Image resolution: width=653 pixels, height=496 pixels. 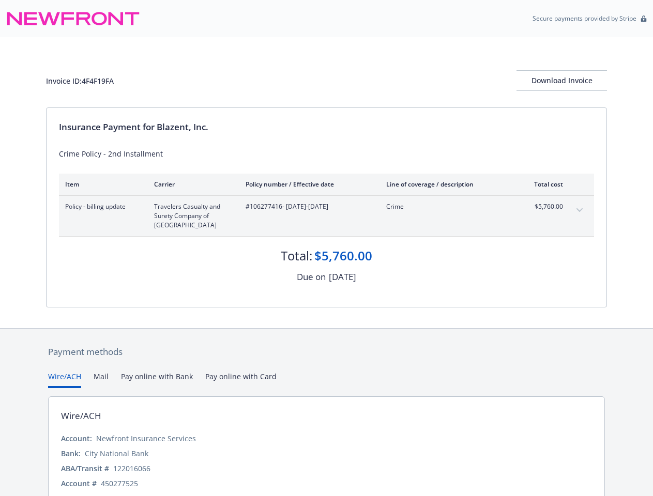 I want to click on div: $5,760.00, so click(x=343, y=256).